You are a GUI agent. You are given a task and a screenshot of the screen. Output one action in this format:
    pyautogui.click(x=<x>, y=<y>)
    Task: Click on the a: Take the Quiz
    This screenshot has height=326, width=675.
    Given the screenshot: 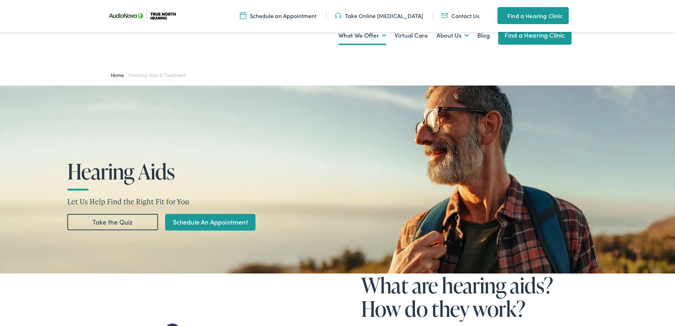 What is the action you would take?
    pyautogui.click(x=113, y=222)
    